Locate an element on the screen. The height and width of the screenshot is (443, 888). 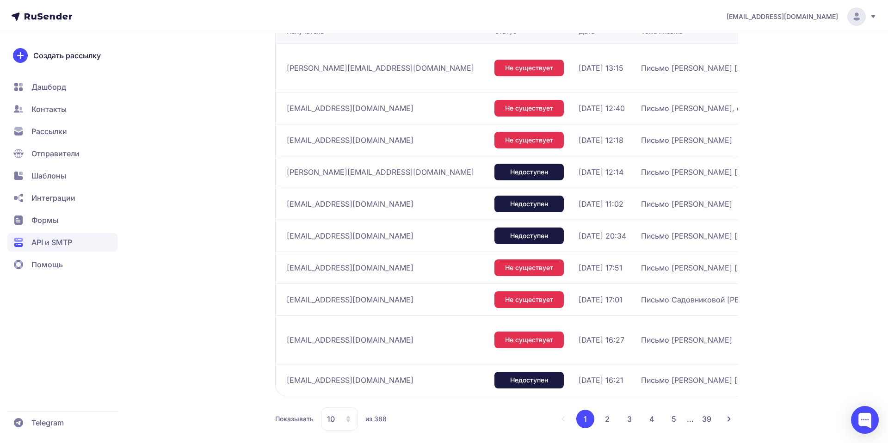
span: API и SMTP is located at coordinates (52, 242).